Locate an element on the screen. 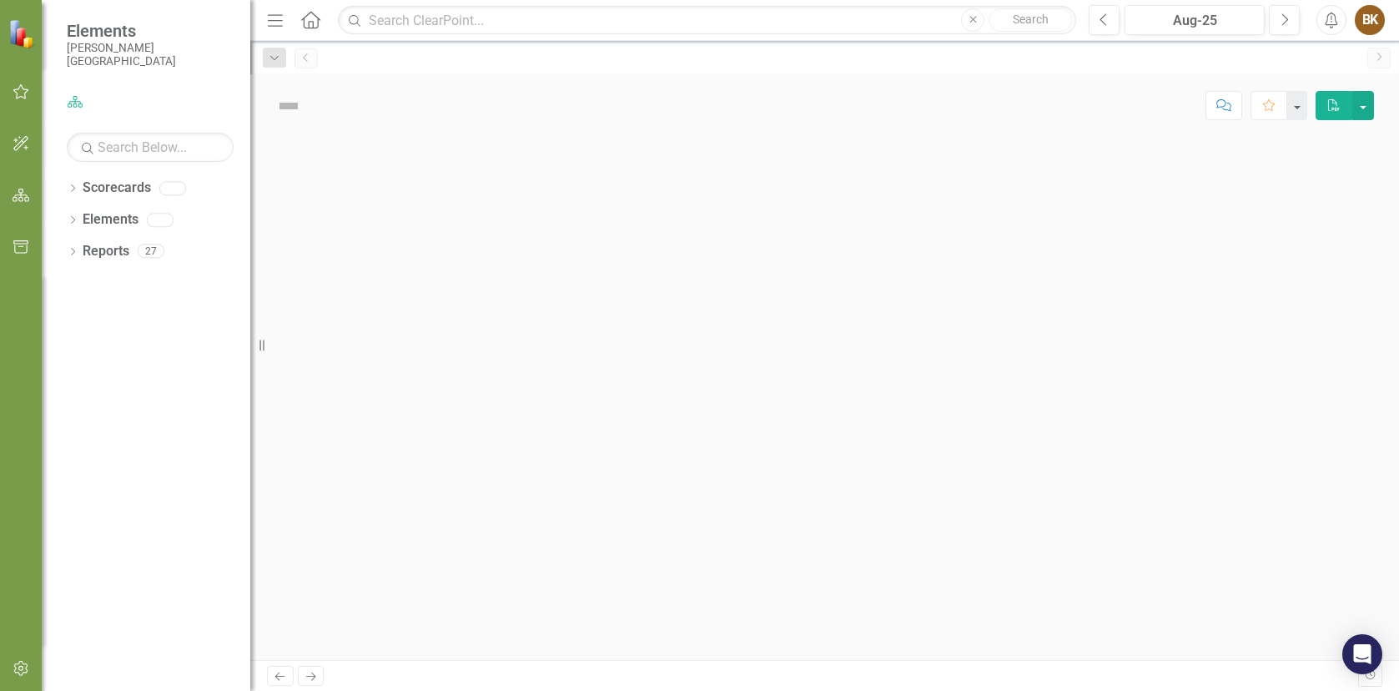 The width and height of the screenshot is (1399, 691). div: 27 is located at coordinates (151, 251).